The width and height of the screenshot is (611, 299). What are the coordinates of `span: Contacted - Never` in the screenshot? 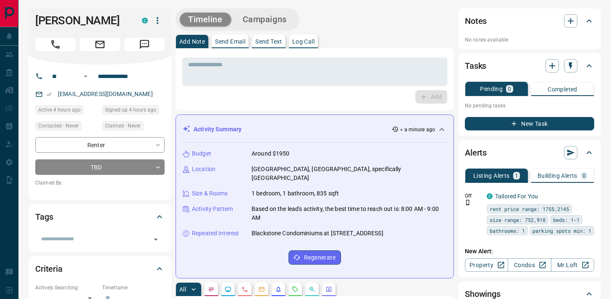 It's located at (58, 126).